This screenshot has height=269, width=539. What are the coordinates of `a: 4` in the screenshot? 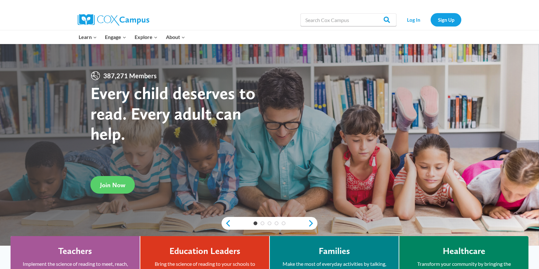 It's located at (277, 224).